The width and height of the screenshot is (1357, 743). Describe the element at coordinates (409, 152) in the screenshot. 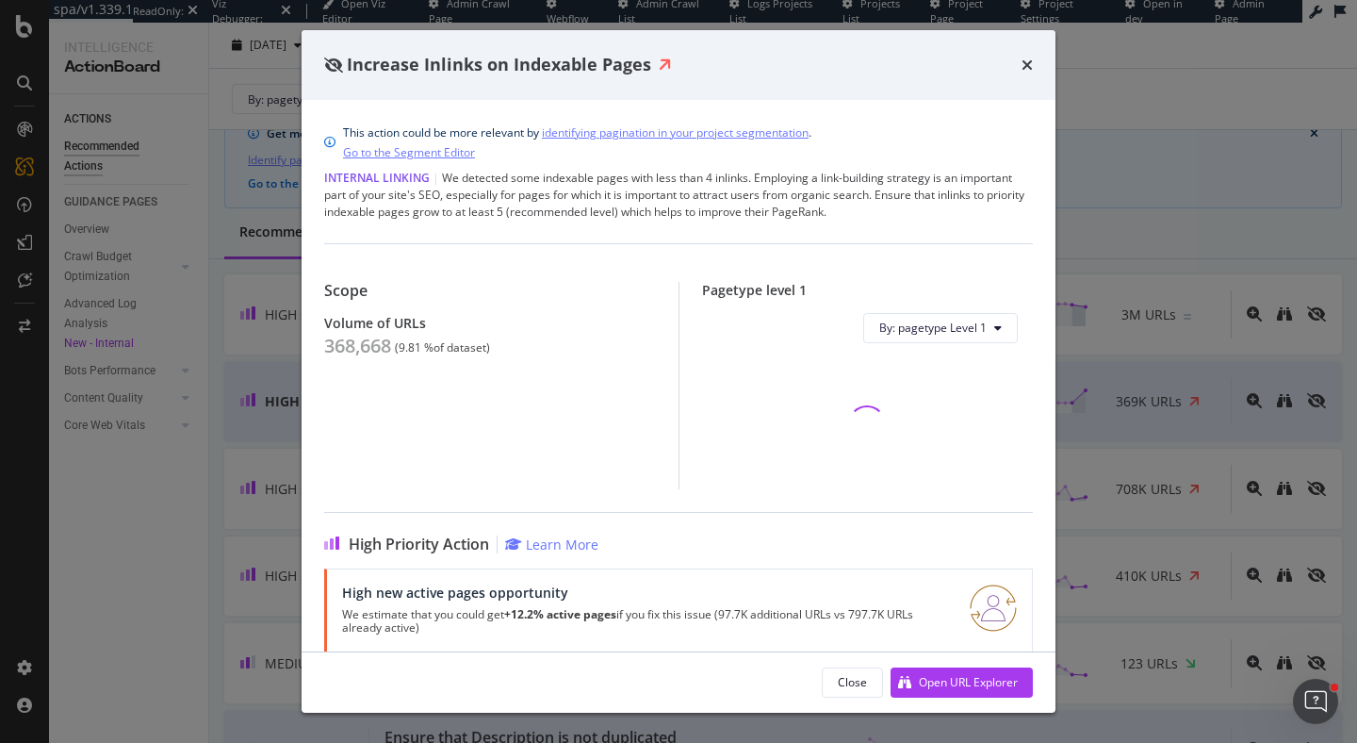

I see `a: Go to the Segment Editor` at that location.